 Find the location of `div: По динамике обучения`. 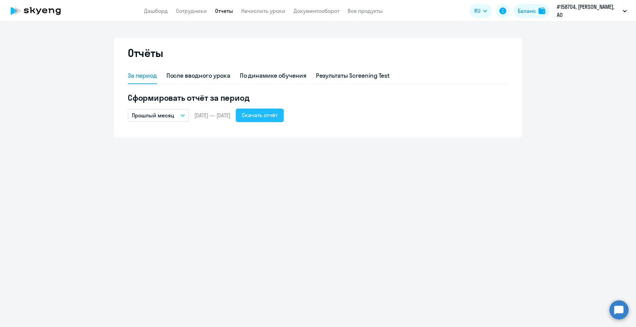

div: По динамике обучения is located at coordinates (273, 76).